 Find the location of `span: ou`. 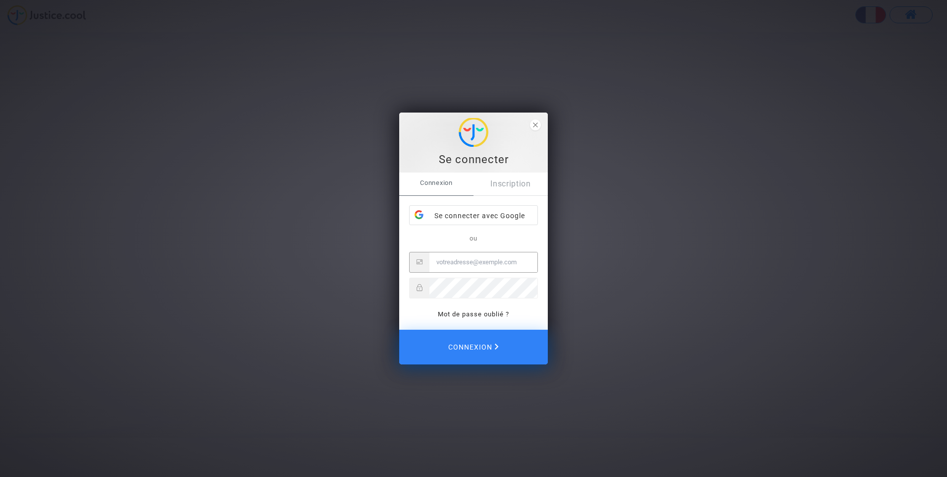

span: ou is located at coordinates (474, 238).